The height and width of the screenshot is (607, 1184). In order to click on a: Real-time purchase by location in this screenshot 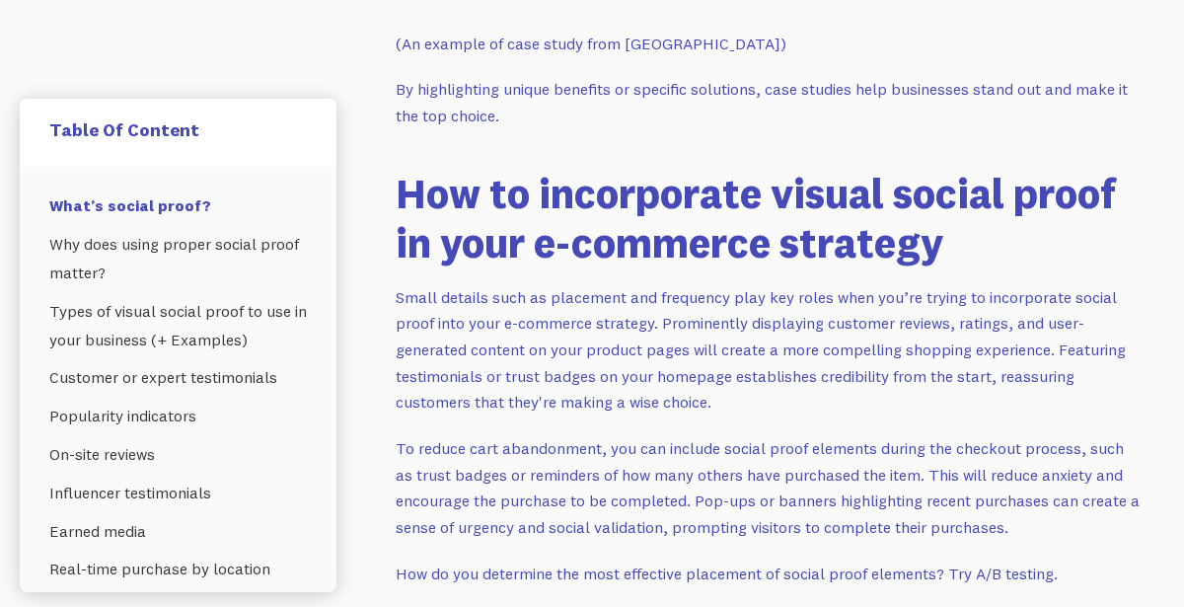, I will do `click(178, 568)`.